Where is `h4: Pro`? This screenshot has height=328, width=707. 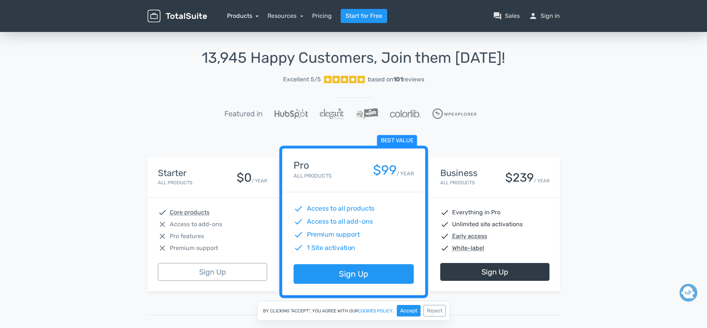
h4: Pro is located at coordinates (312, 165).